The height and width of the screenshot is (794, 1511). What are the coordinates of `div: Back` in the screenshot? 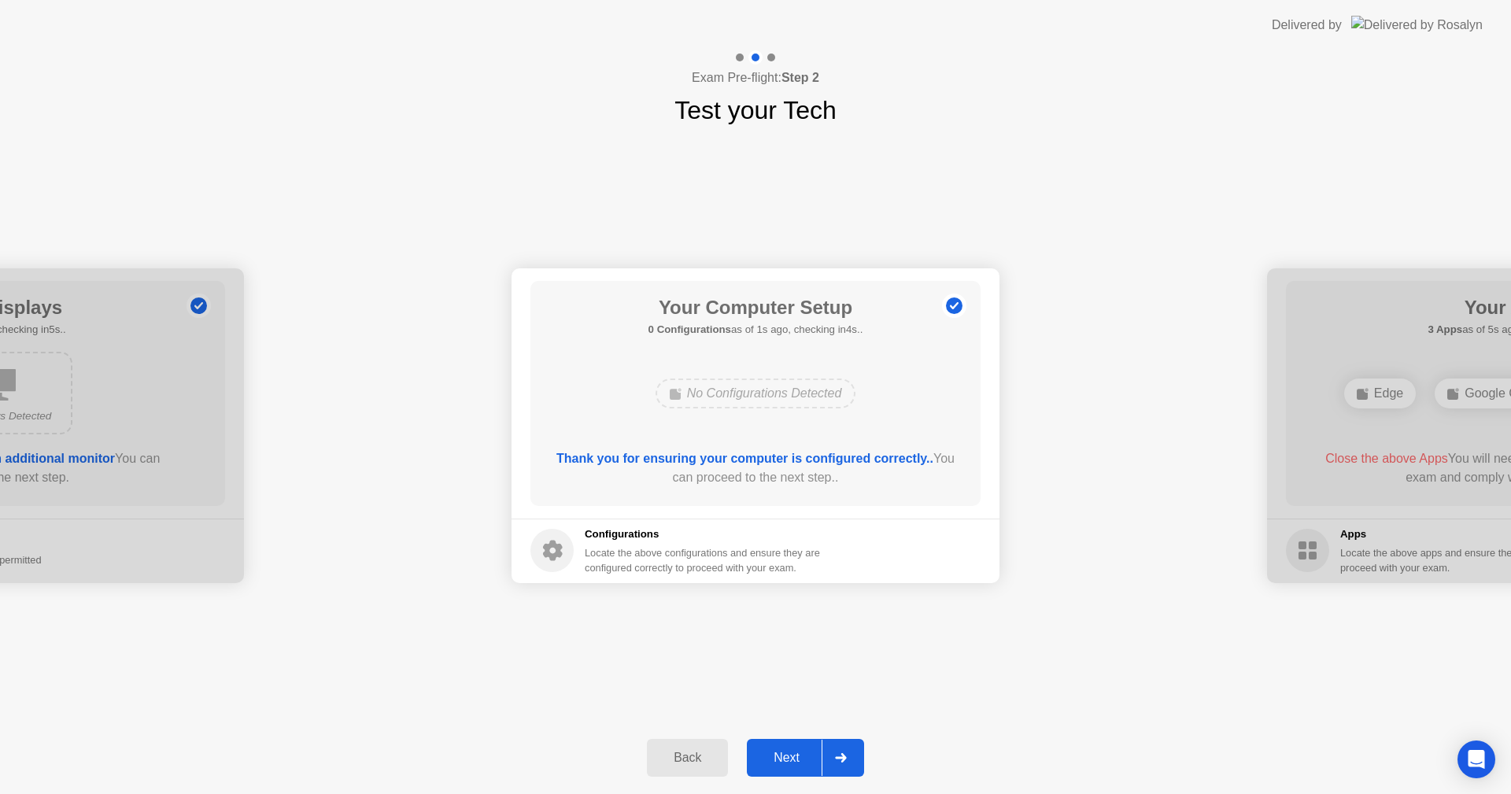 It's located at (687, 758).